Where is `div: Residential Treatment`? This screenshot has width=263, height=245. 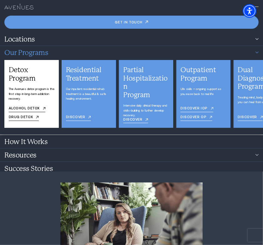
div: Residential Treatment is located at coordinates (89, 74).